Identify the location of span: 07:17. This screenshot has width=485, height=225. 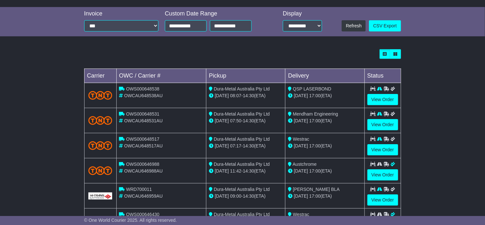
(236, 146).